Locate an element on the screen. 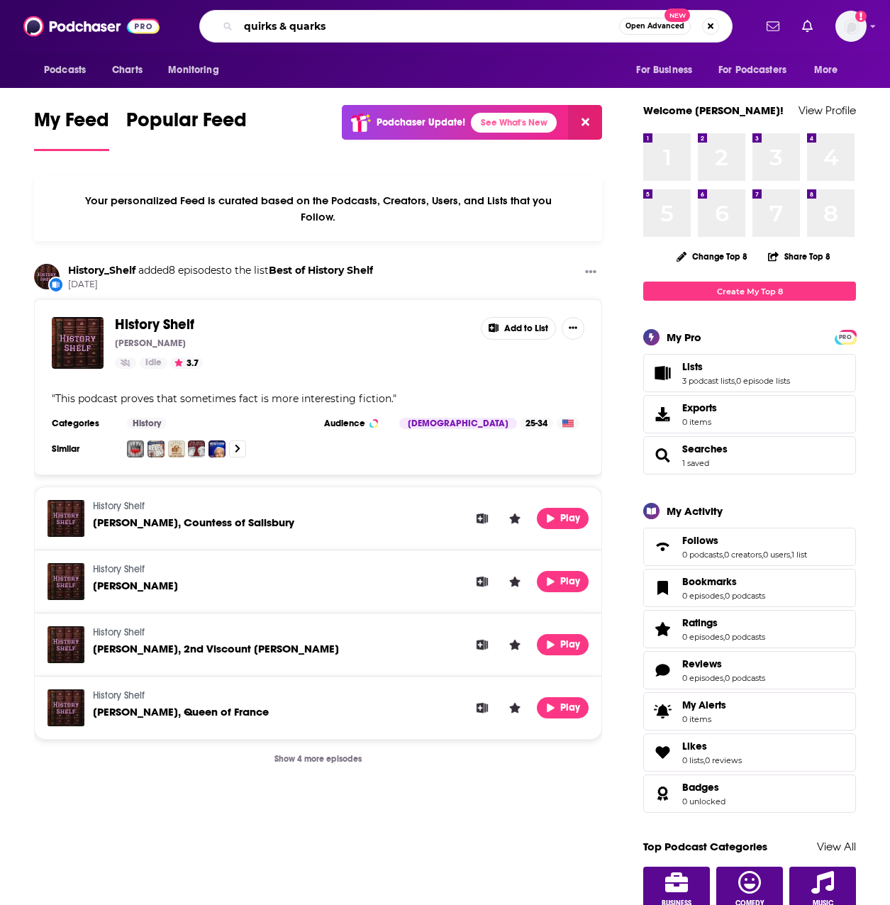 This screenshot has width=890, height=905. span: For Business is located at coordinates (664, 70).